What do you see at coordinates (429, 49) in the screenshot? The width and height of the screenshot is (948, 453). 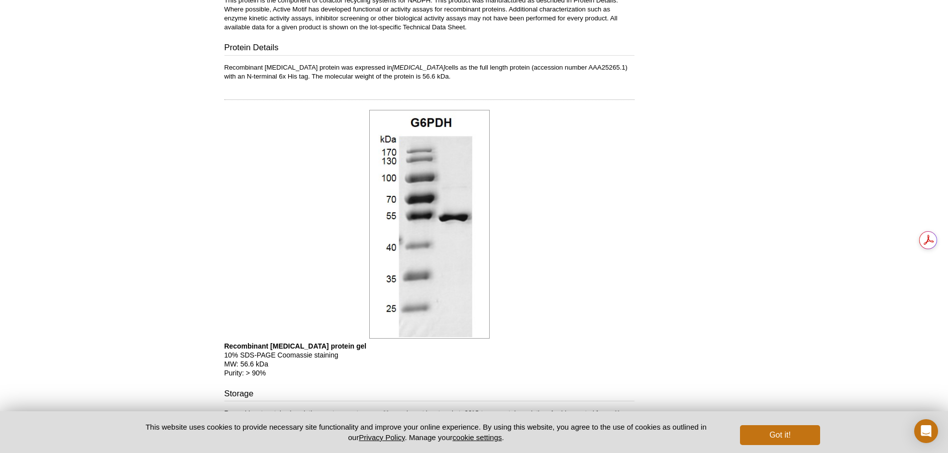 I see `h3: Protein Details` at bounding box center [429, 49].